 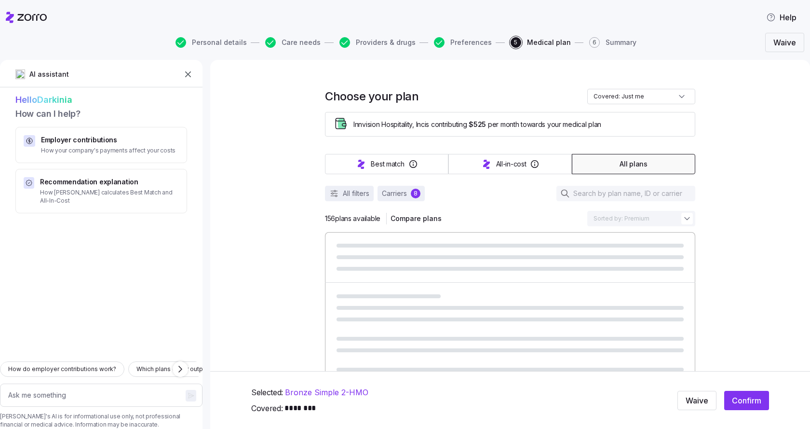 I want to click on a: 5Medical plan, so click(x=540, y=42).